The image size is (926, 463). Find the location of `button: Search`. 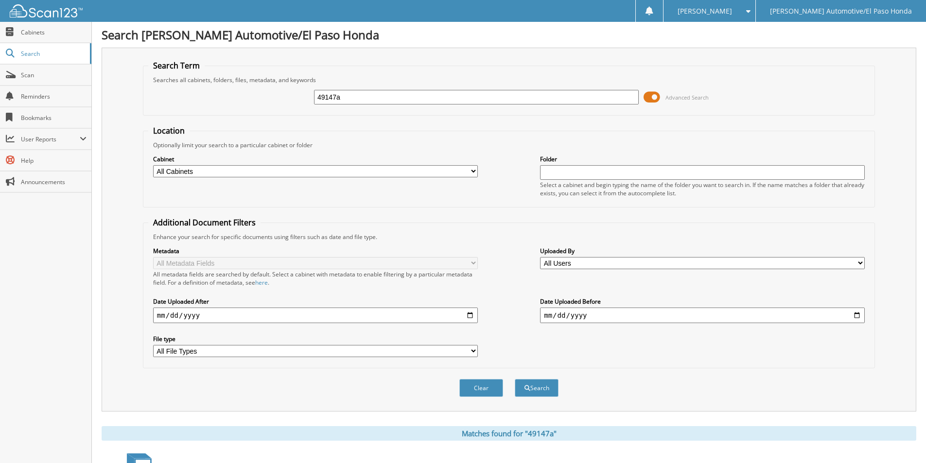

button: Search is located at coordinates (537, 388).